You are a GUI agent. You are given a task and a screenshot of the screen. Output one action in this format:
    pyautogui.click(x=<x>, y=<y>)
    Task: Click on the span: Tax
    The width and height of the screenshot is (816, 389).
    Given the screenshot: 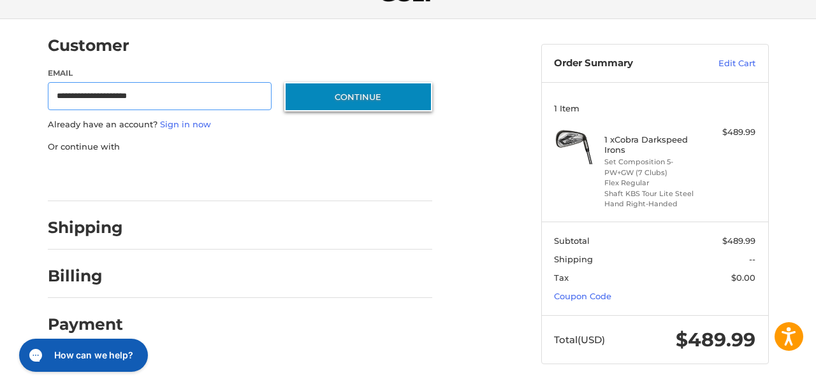 What is the action you would take?
    pyautogui.click(x=561, y=278)
    